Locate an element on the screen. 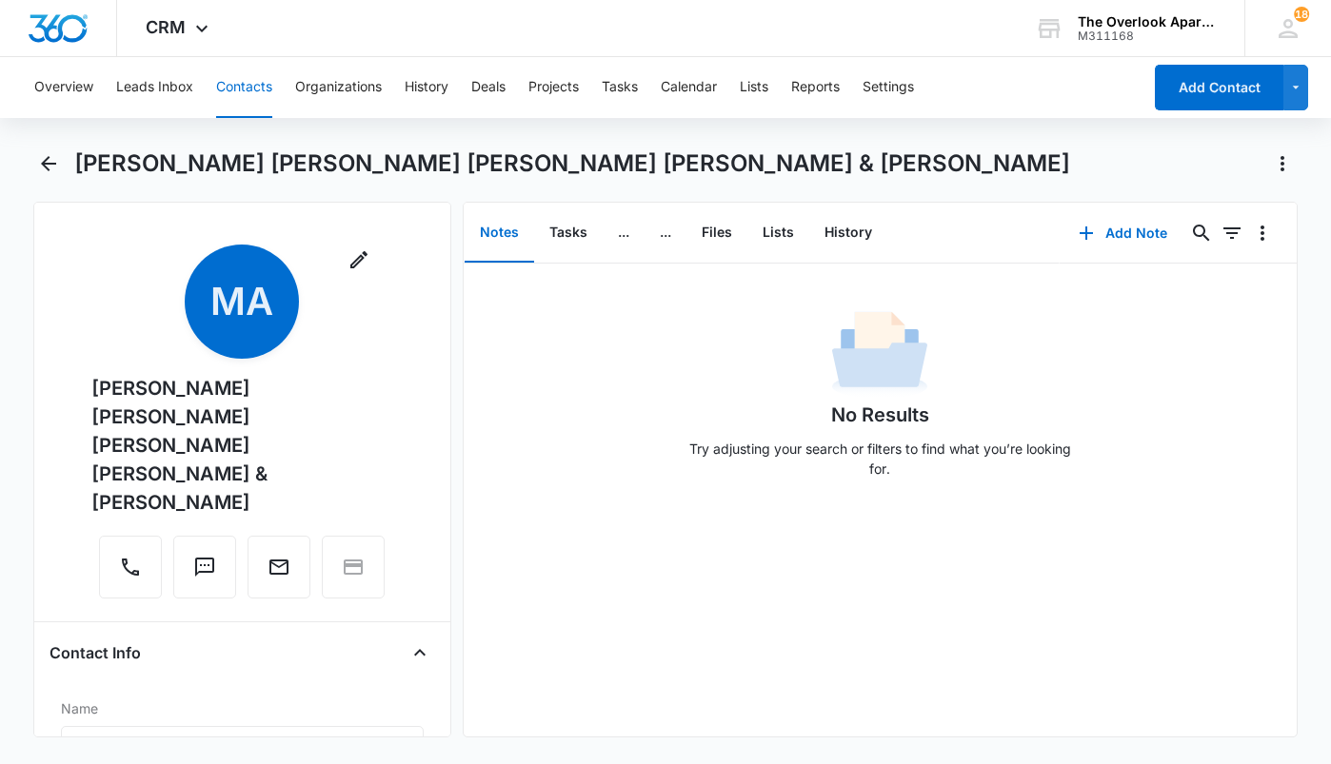  button: Contacts is located at coordinates (244, 88).